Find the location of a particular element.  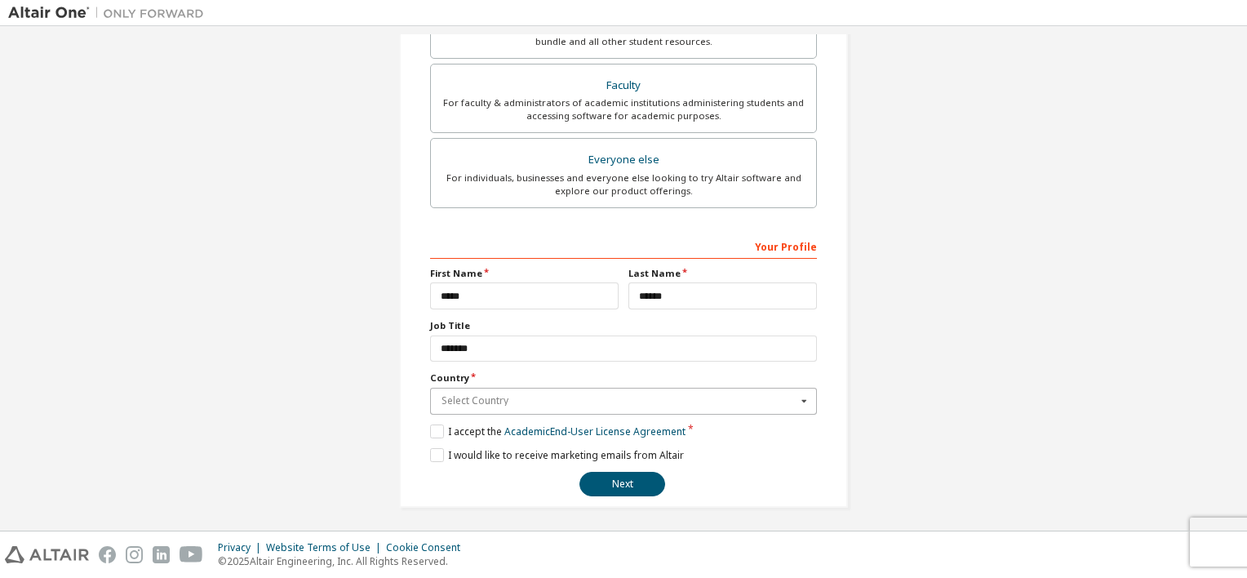

button: Next is located at coordinates (622, 484).